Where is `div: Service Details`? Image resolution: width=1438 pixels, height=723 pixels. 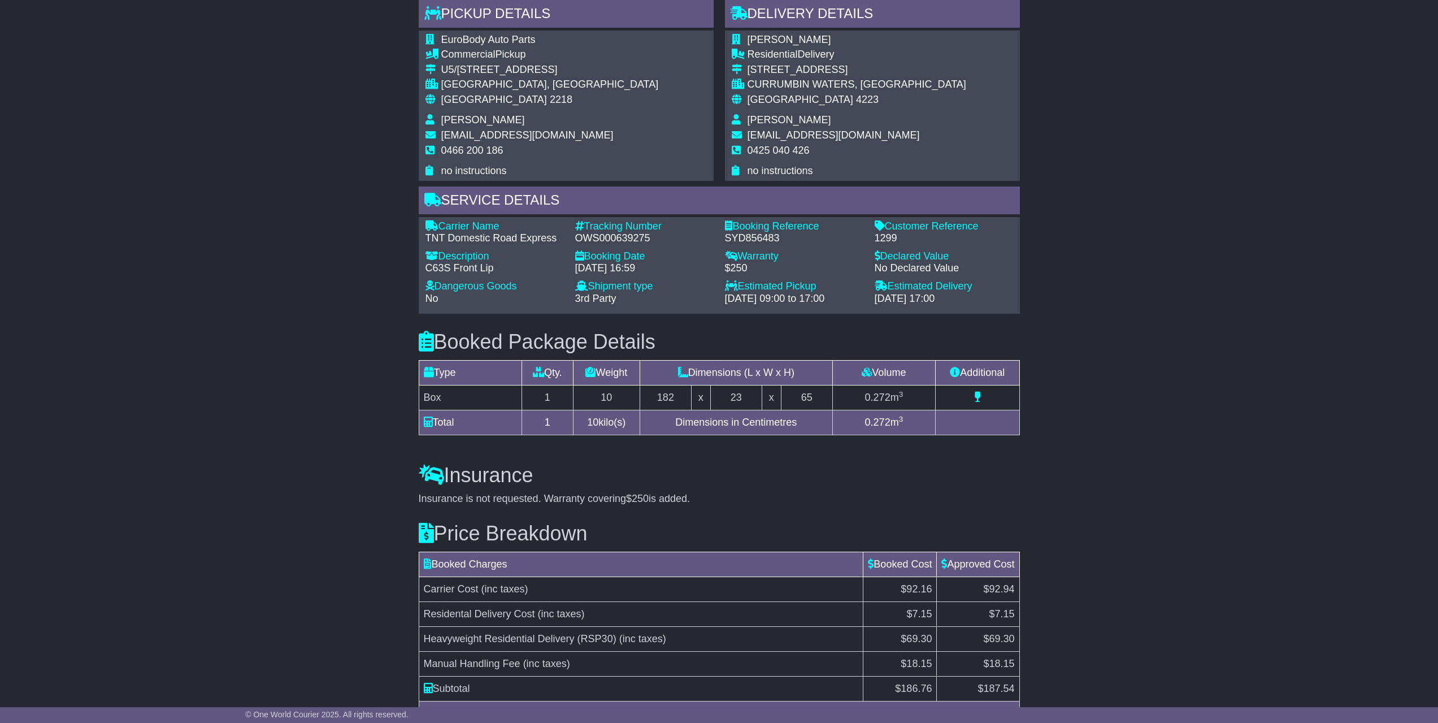 div: Service Details is located at coordinates (719, 202).